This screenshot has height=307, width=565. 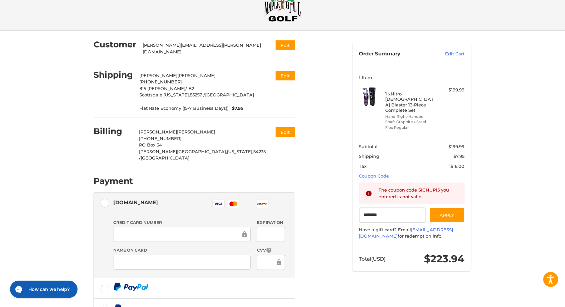 I want to click on span: Subtotal, so click(x=369, y=147).